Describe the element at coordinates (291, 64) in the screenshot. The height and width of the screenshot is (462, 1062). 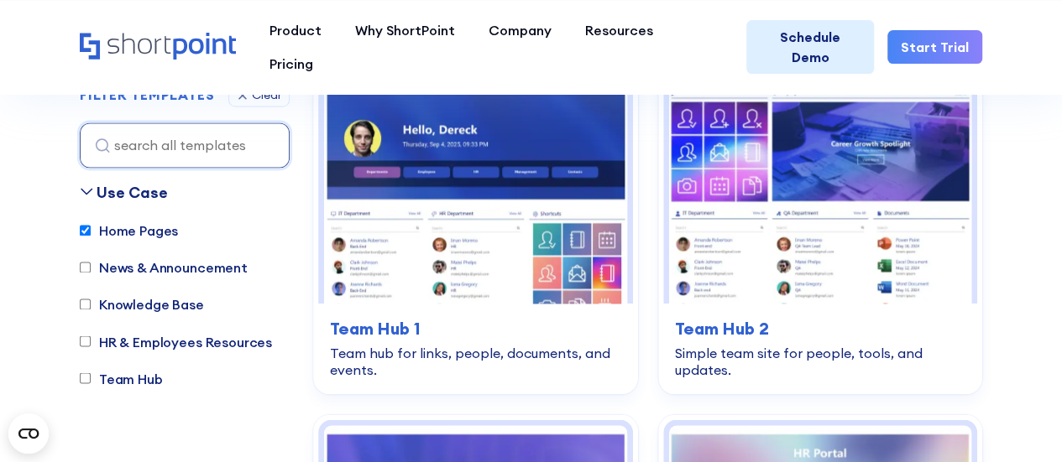
I see `div: Pricing` at that location.